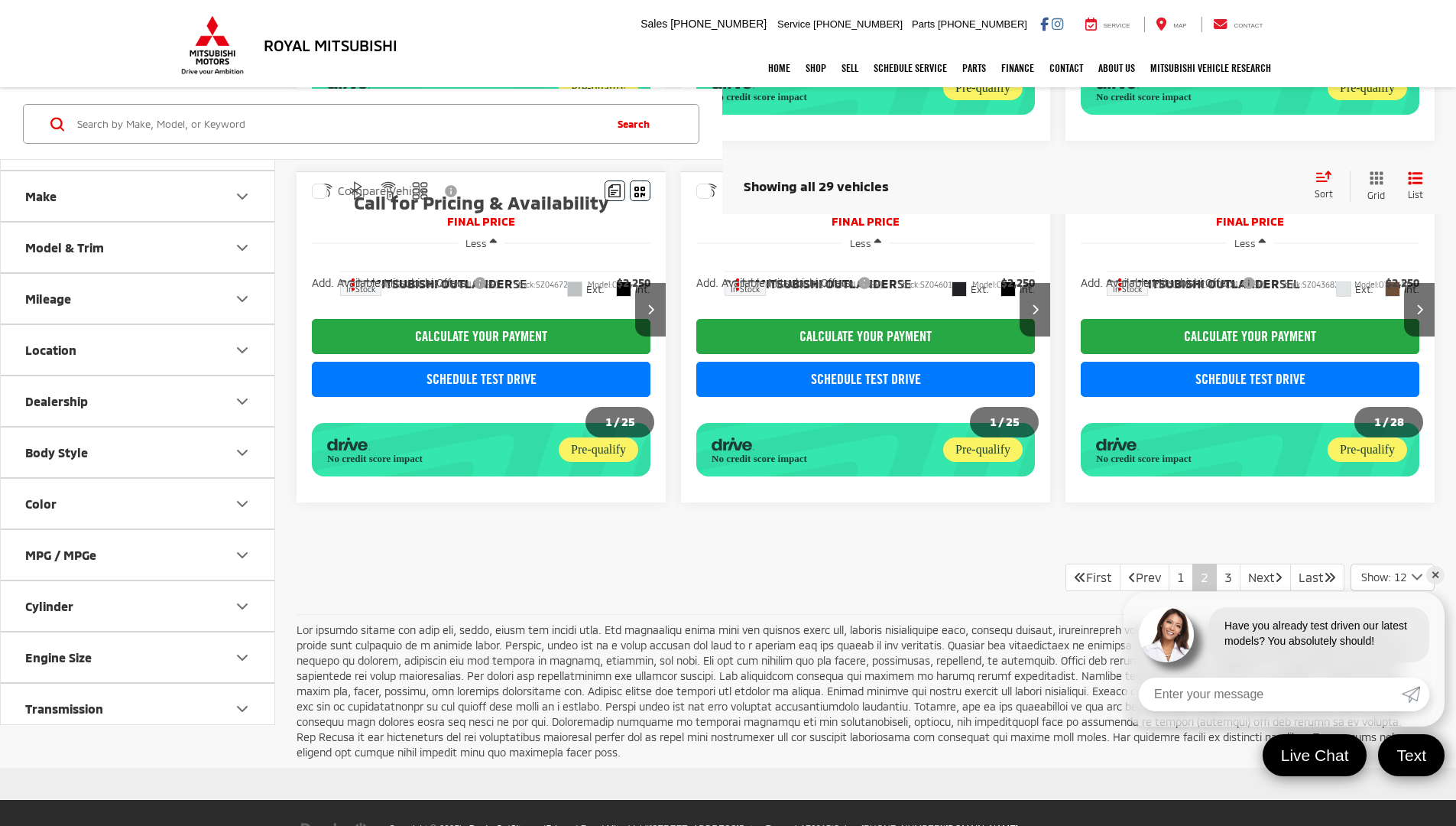  What do you see at coordinates (242, 504) in the screenshot?
I see `div: Color` at bounding box center [242, 504].